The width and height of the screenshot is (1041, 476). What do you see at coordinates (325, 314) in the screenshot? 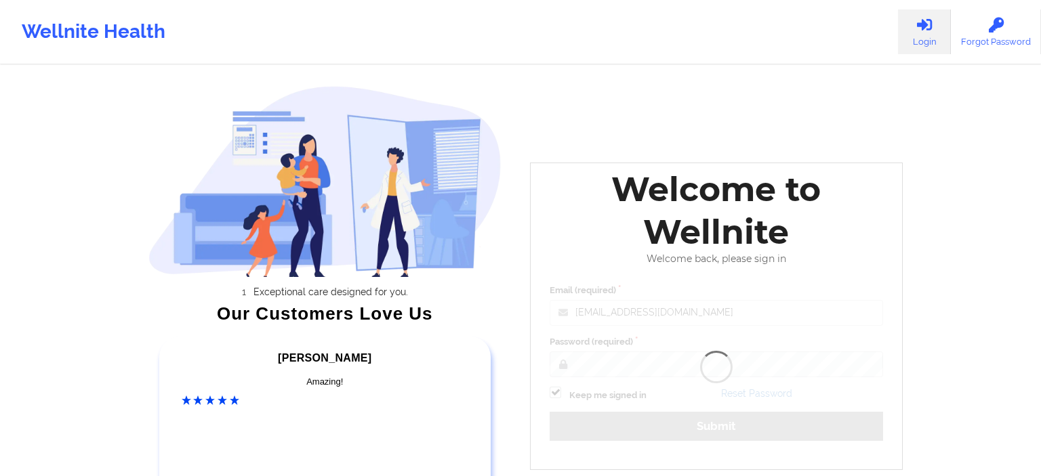
I see `div: Our Customers Love Us` at bounding box center [325, 314].